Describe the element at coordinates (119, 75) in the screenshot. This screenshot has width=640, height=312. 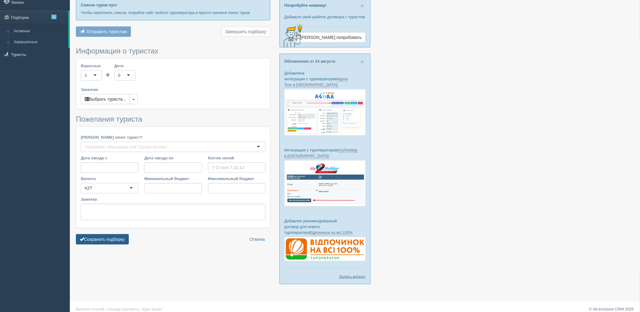
I see `div: 0` at that location.